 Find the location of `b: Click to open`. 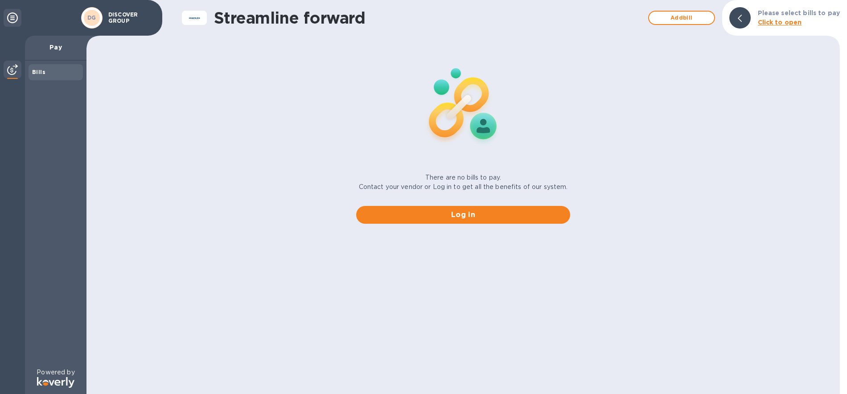

b: Click to open is located at coordinates (780, 22).